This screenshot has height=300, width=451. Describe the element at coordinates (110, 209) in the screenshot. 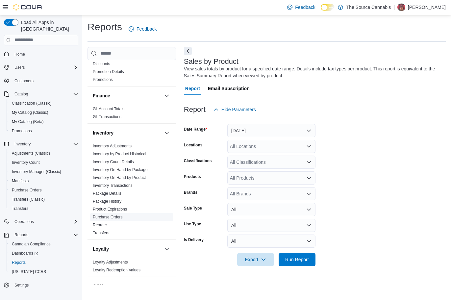

I see `span: Product Expirations` at that location.